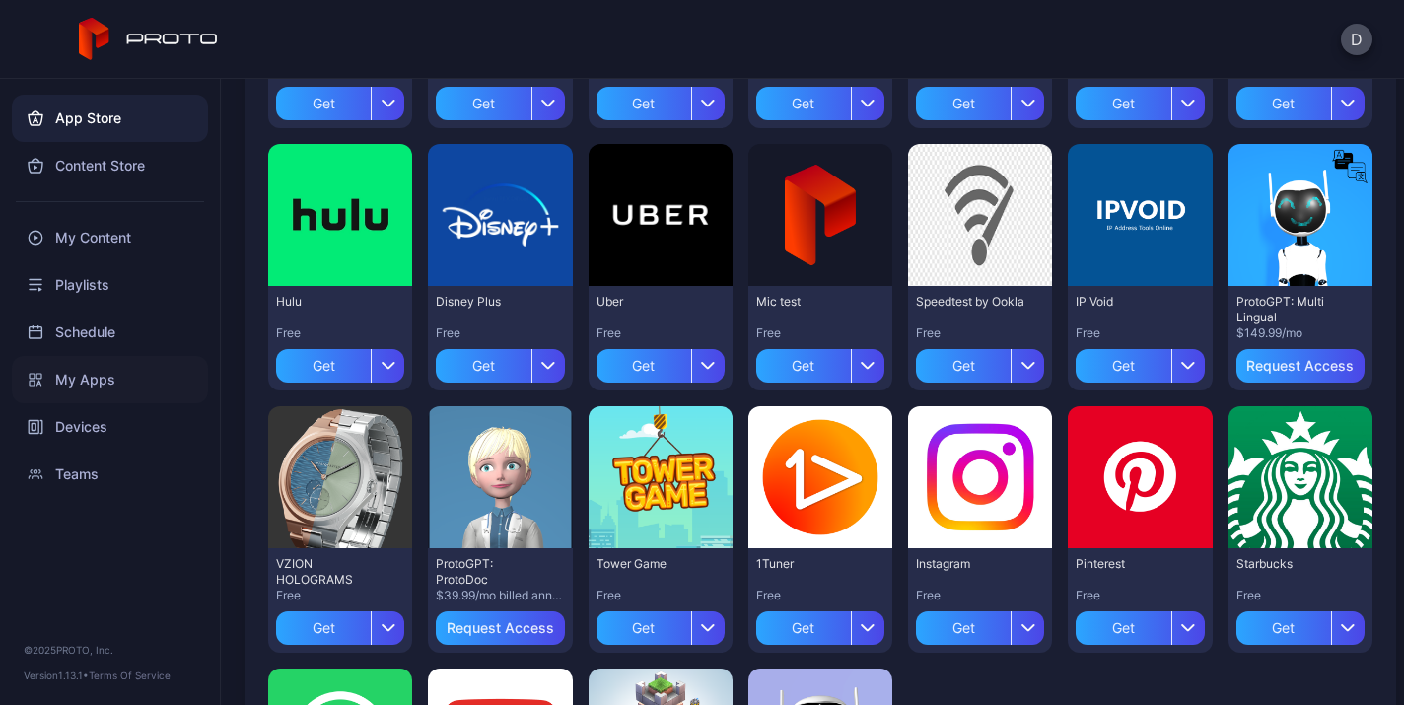 This screenshot has height=705, width=1404. I want to click on div: © 2025 PROTO, Inc., so click(109, 650).